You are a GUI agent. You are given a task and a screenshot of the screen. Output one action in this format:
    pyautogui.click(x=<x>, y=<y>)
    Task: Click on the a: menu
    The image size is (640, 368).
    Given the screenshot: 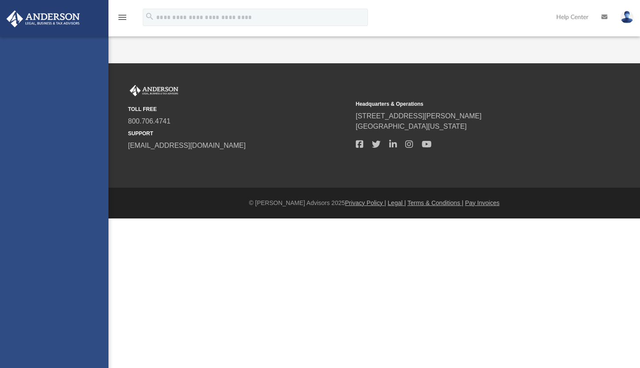 What is the action you would take?
    pyautogui.click(x=122, y=20)
    